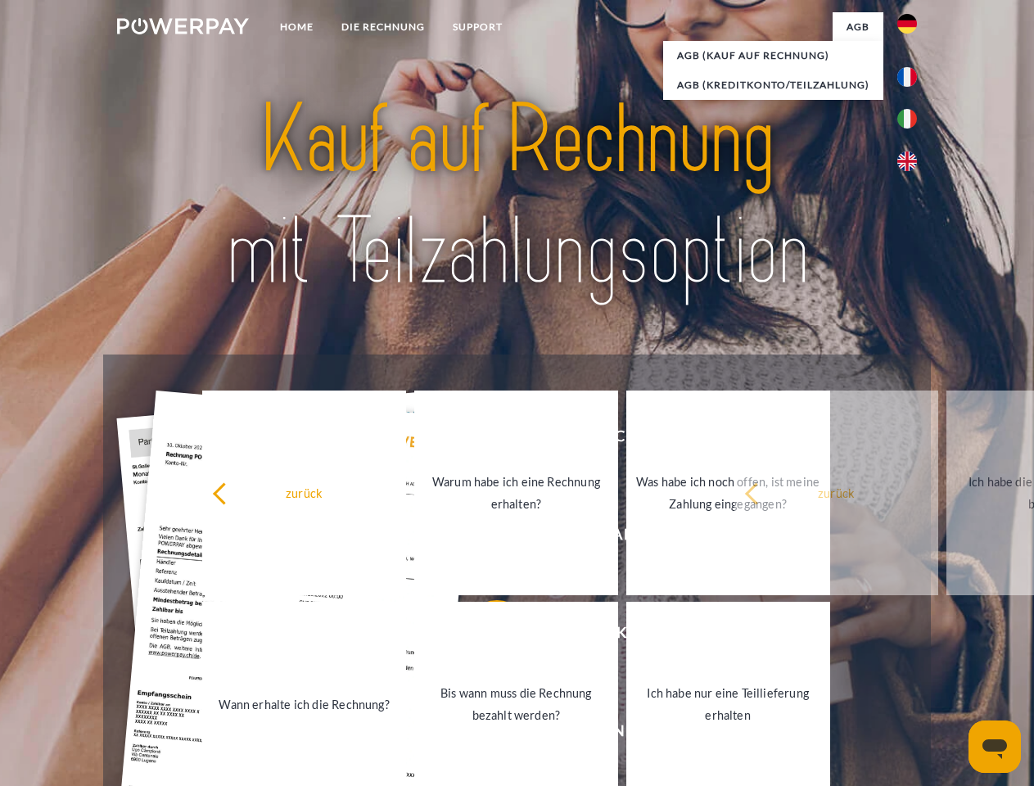 Image resolution: width=1034 pixels, height=786 pixels. What do you see at coordinates (477, 27) in the screenshot?
I see `a: SUPPORT` at bounding box center [477, 27].